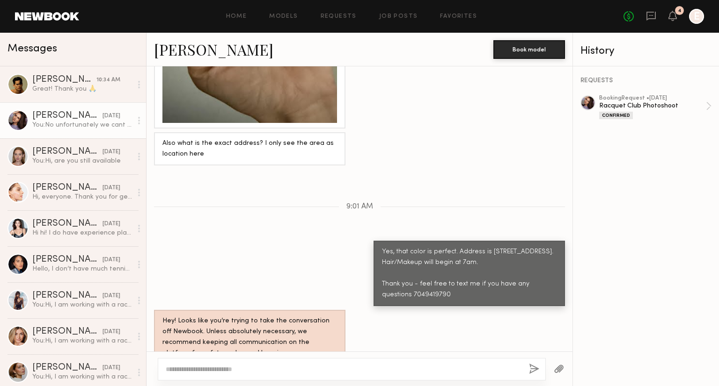 The image size is (719, 386). Describe the element at coordinates (359, 207) in the screenshot. I see `span: 9:01 AM` at that location.